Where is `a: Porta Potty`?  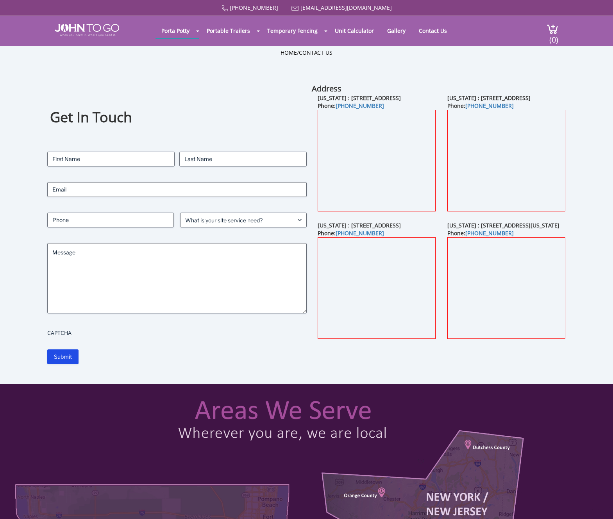 a: Porta Potty is located at coordinates (175, 30).